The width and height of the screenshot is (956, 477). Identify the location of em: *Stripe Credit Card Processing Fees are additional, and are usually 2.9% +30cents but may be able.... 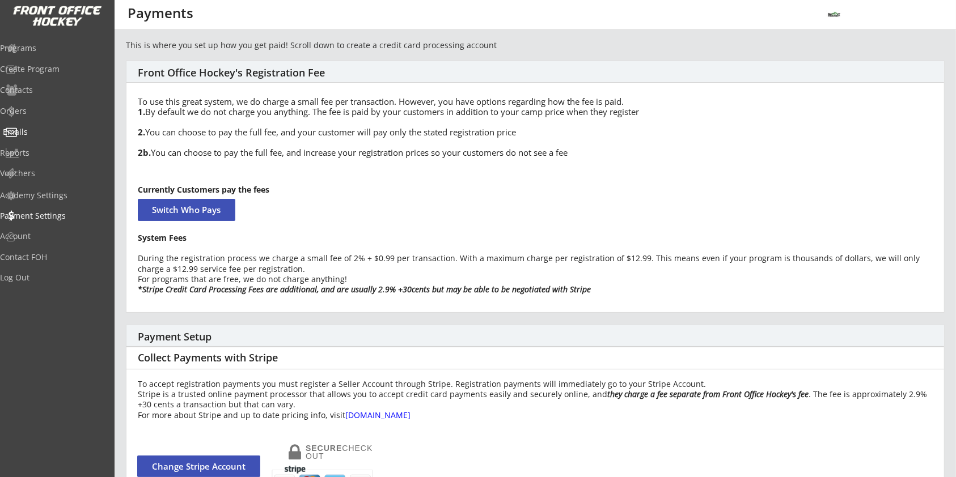
(364, 289).